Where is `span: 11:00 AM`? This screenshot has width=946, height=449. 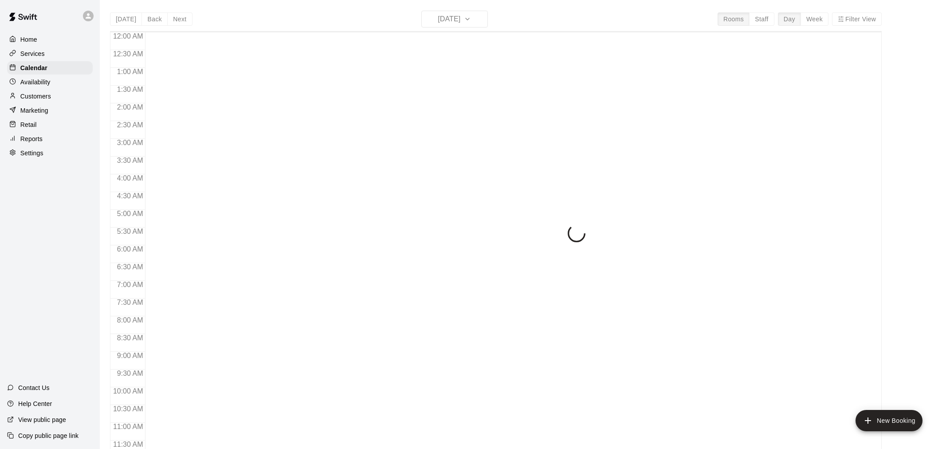 span: 11:00 AM is located at coordinates (128, 426).